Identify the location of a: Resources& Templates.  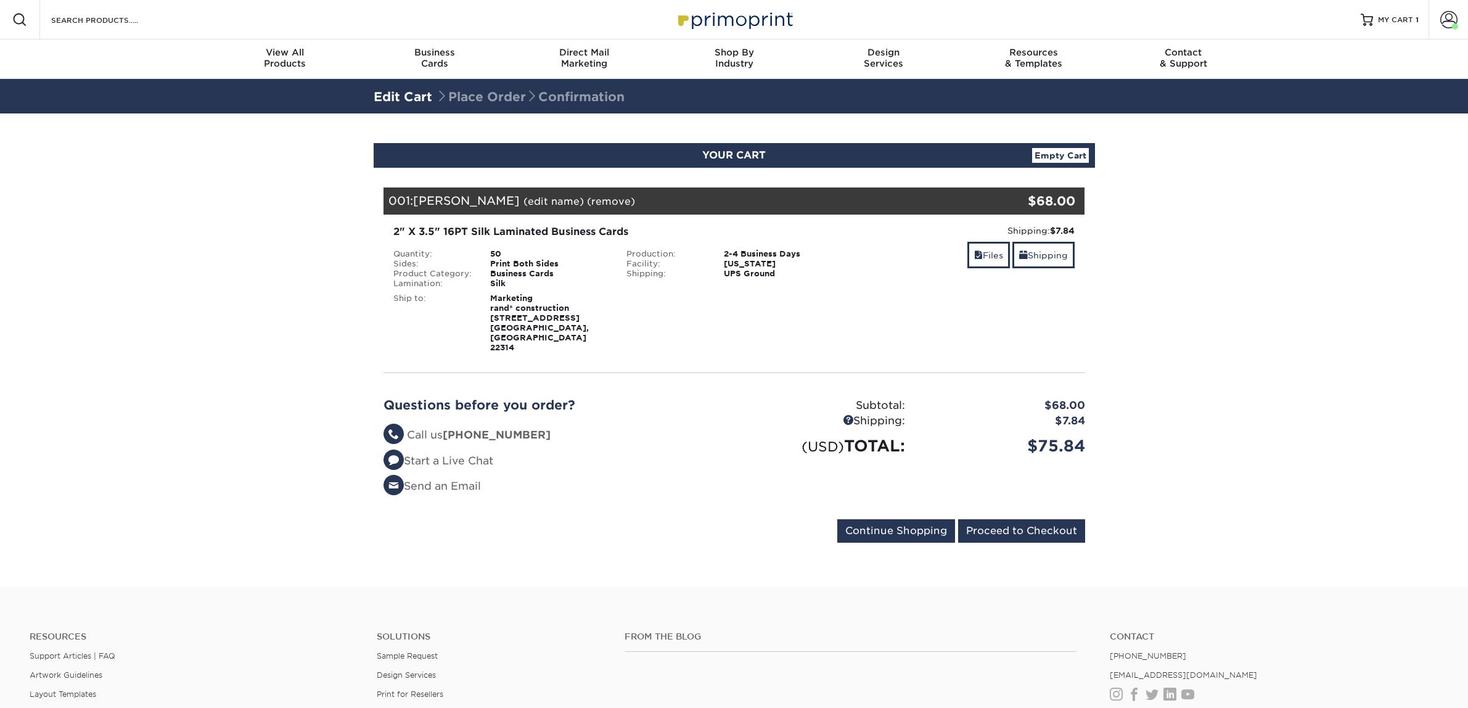
(1033, 59).